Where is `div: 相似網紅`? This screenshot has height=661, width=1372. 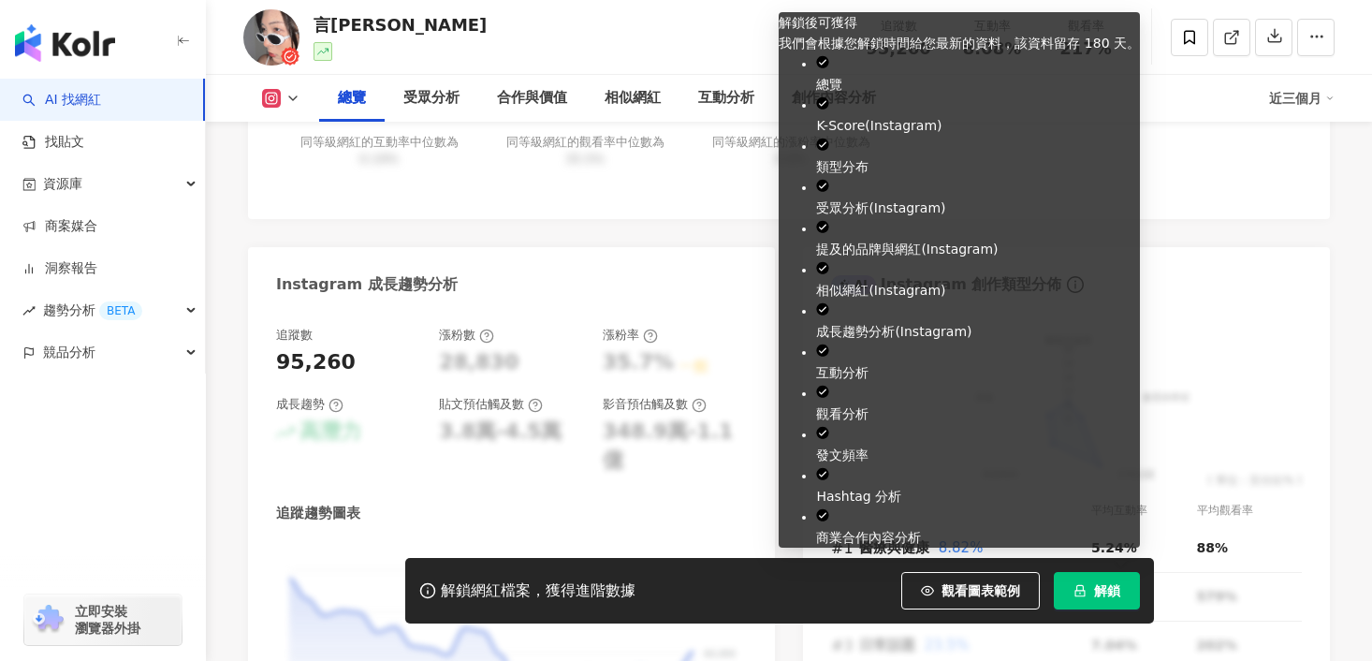 div: 相似網紅 is located at coordinates (633, 98).